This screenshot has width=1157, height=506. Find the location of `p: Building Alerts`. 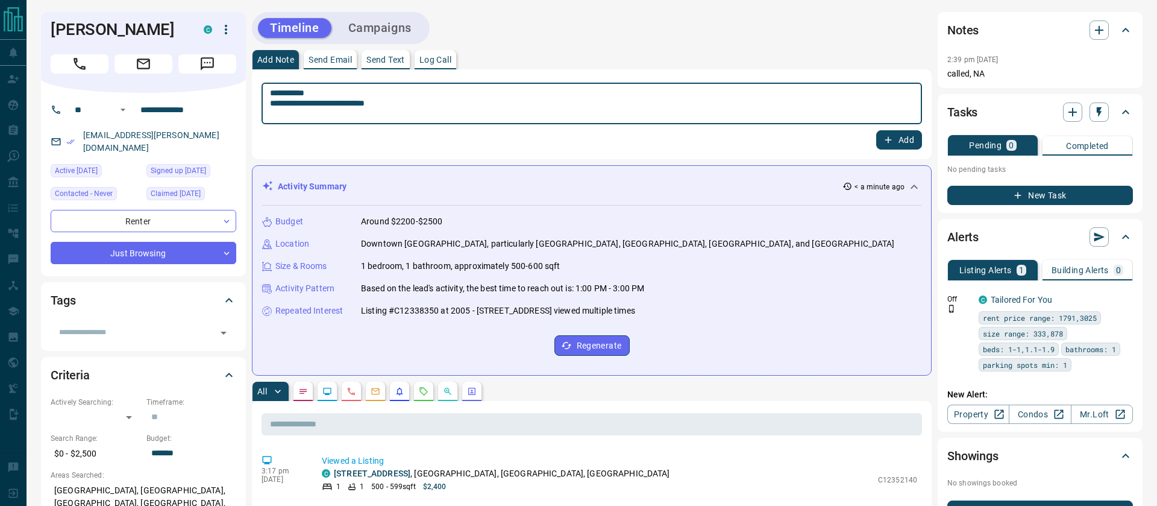

p: Building Alerts is located at coordinates (1080, 270).